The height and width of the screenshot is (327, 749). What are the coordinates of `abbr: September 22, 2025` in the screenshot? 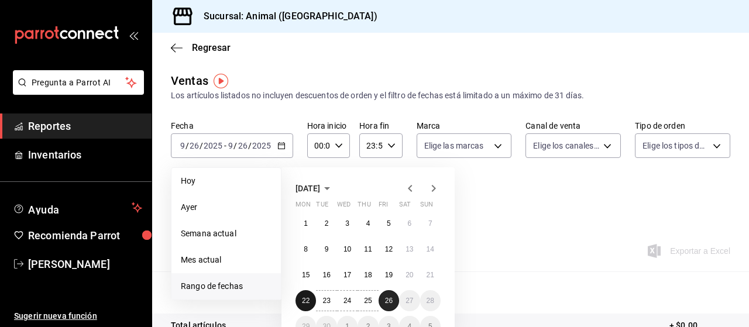 It's located at (305, 301).